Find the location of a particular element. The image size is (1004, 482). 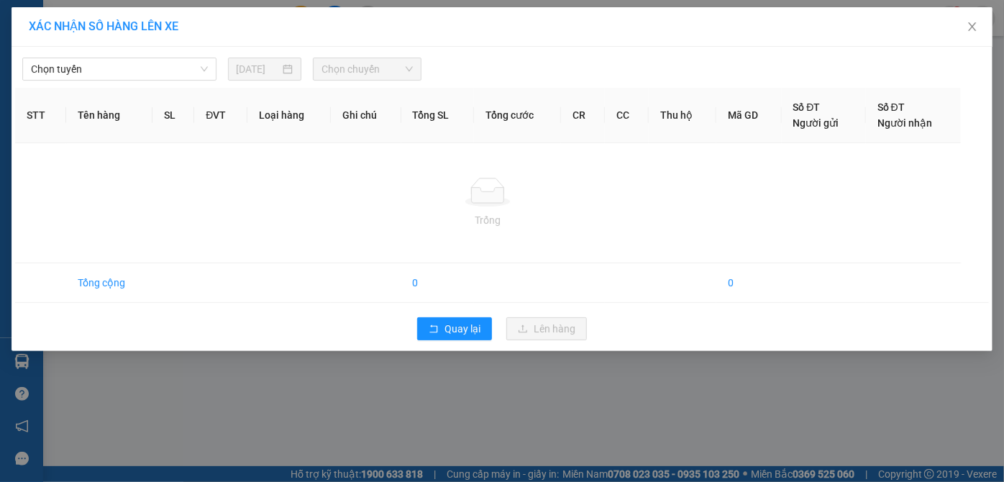

div: trúc mai is located at coordinates (151, 38).